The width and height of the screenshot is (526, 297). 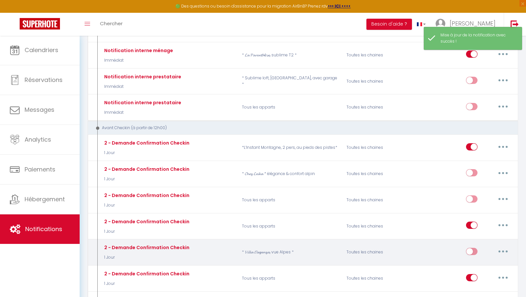 What do you see at coordinates (389, 24) in the screenshot?
I see `button: Besoin d'aide ?` at bounding box center [389, 24].